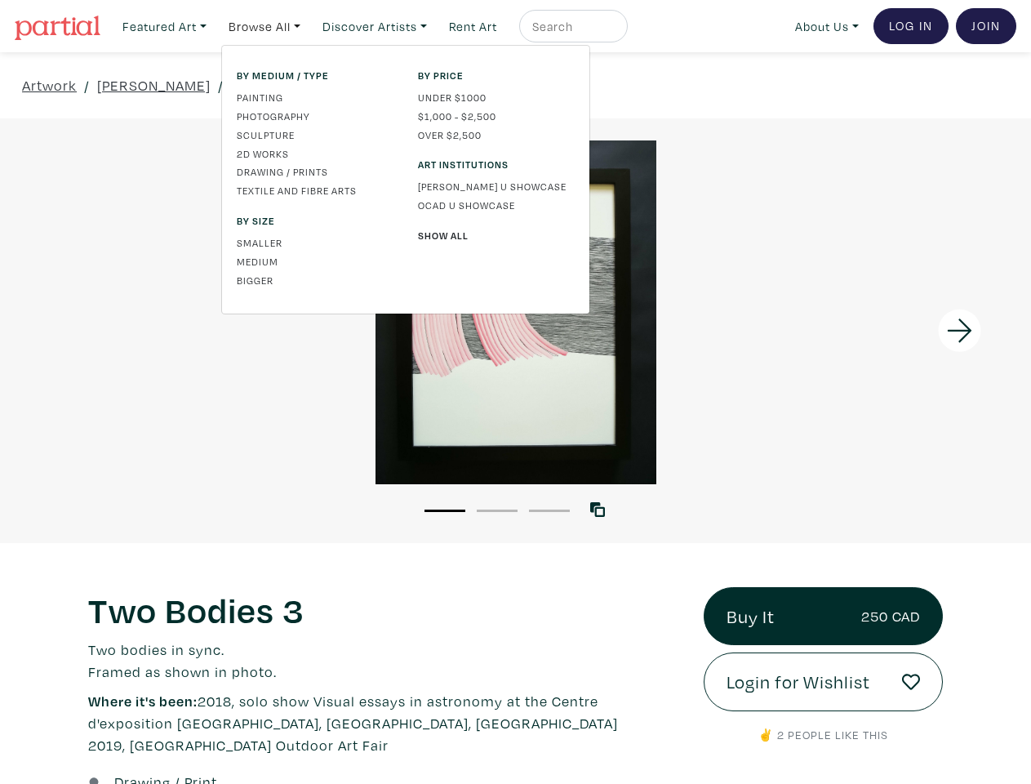  Describe the element at coordinates (49, 85) in the screenshot. I see `a: Artwork` at that location.